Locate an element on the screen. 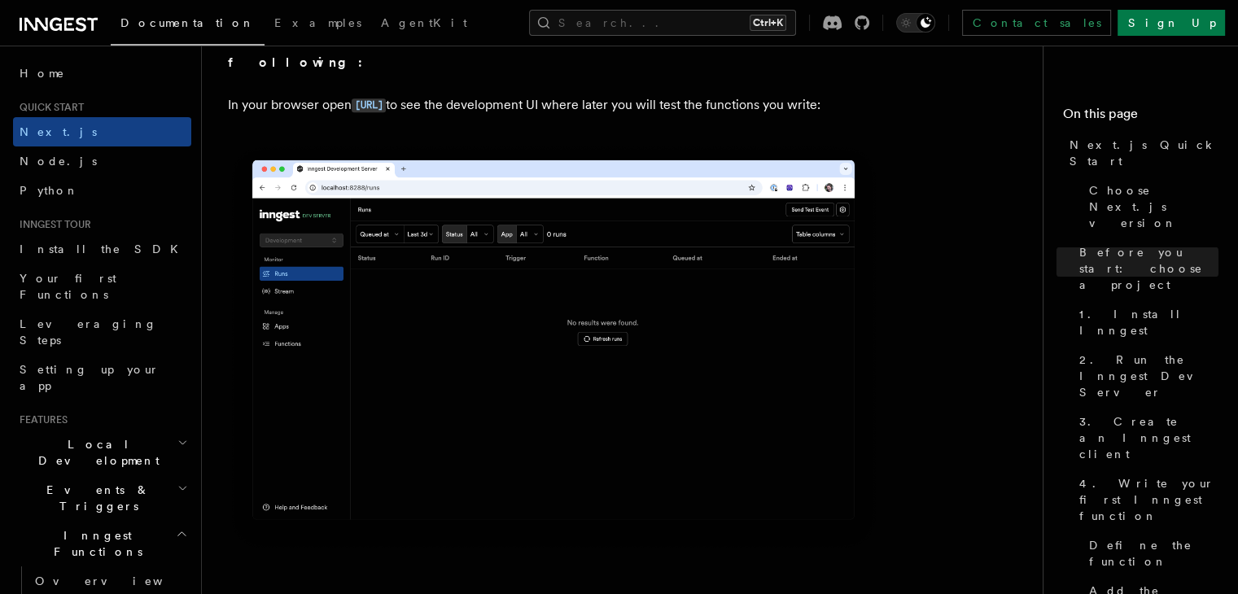 The image size is (1238, 594). span: Next.js is located at coordinates (58, 132).